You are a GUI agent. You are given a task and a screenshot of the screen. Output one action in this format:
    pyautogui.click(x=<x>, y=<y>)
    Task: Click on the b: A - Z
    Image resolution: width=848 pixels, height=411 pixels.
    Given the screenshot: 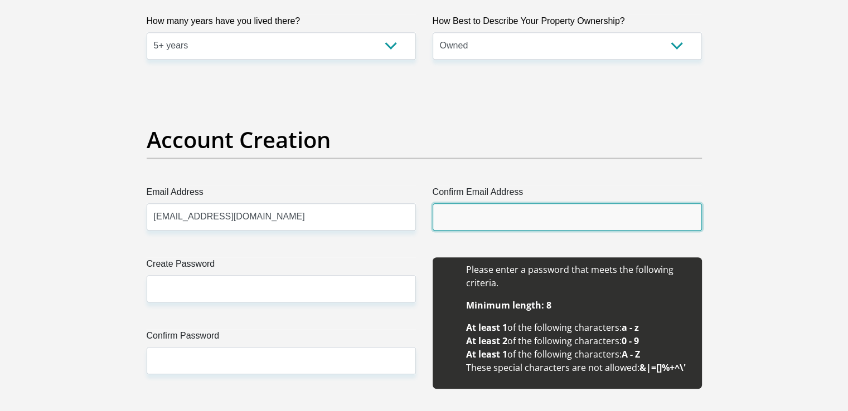 What is the action you would take?
    pyautogui.click(x=630, y=354)
    